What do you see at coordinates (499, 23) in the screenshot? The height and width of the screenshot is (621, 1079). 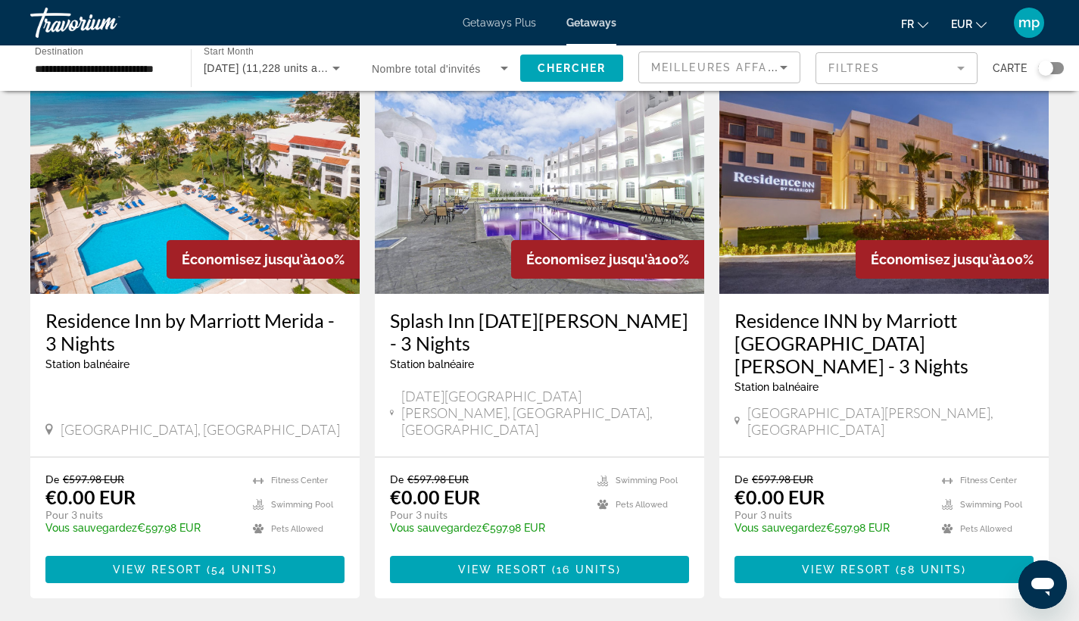 I see `span: Getaways Plus` at bounding box center [499, 23].